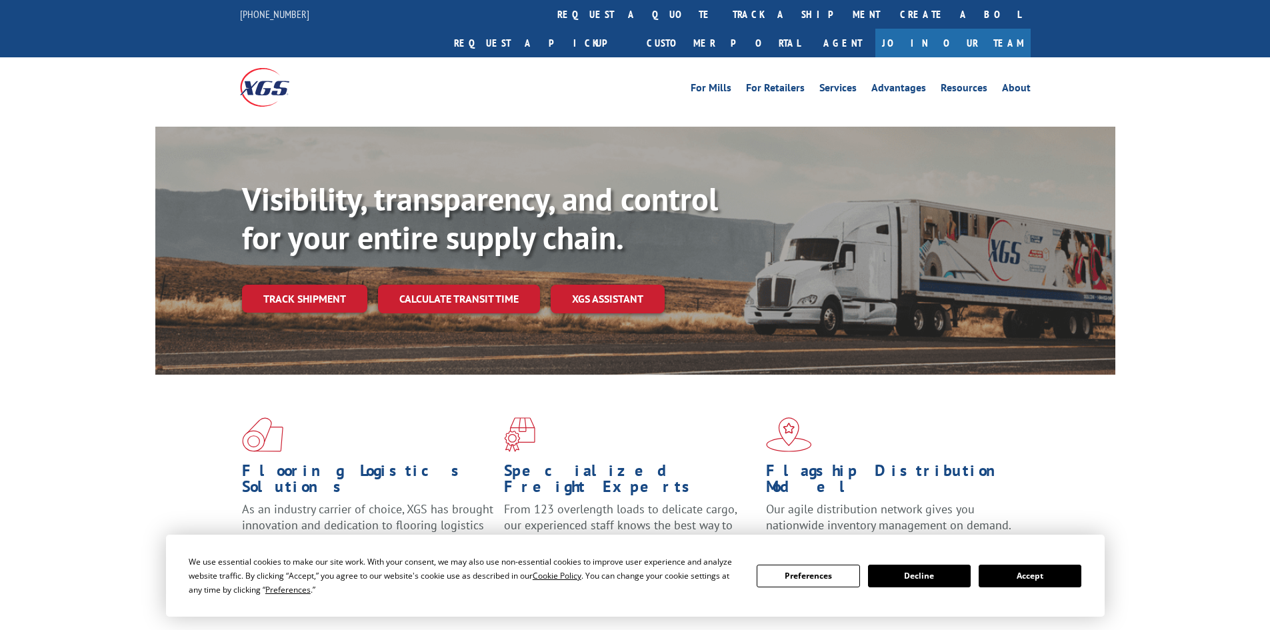  I want to click on button: Accept, so click(1030, 576).